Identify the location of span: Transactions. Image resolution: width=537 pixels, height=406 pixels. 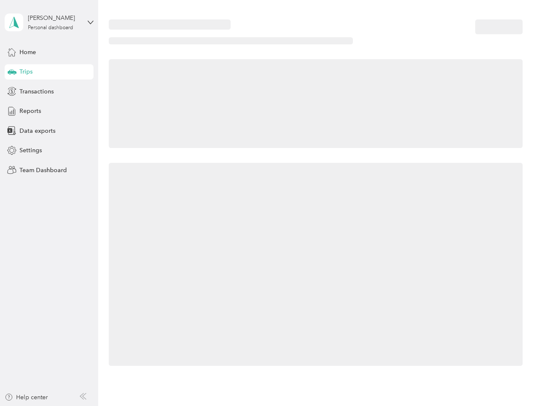
(36, 91).